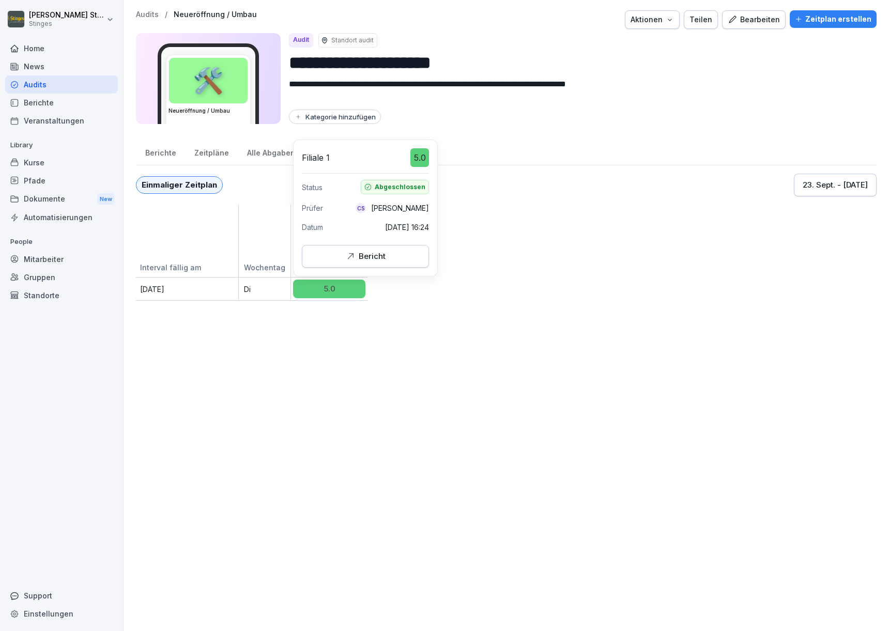 The width and height of the screenshot is (889, 631). What do you see at coordinates (62, 120) in the screenshot?
I see `div: Veranstaltungen` at bounding box center [62, 120].